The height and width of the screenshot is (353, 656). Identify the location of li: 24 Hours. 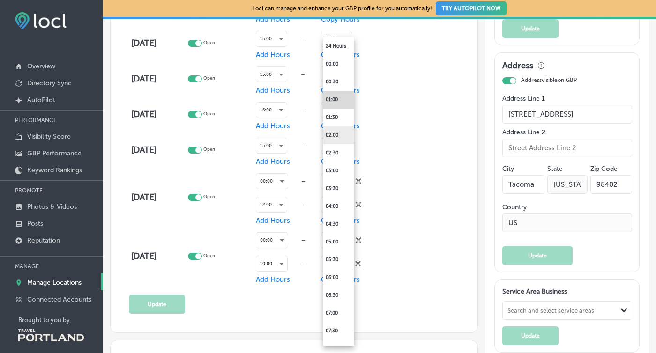
(339, 46).